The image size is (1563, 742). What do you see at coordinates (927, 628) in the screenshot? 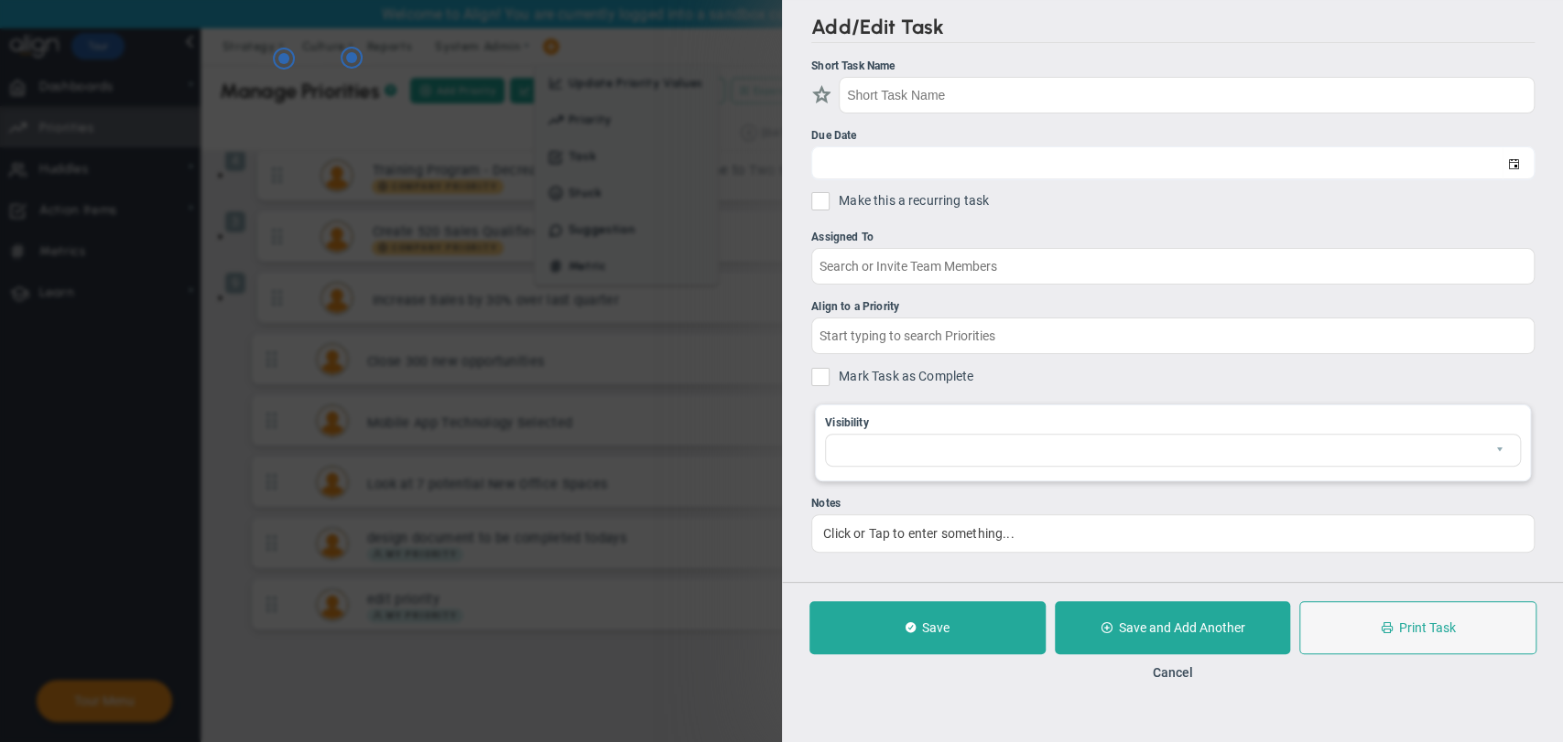
I see `button: Save` at bounding box center [927, 628].